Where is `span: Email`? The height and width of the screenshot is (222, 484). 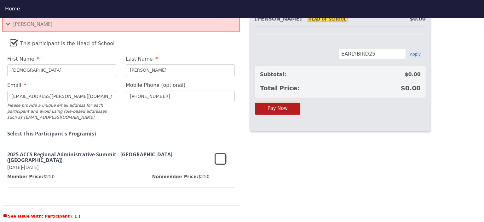
span: Email is located at coordinates (14, 85).